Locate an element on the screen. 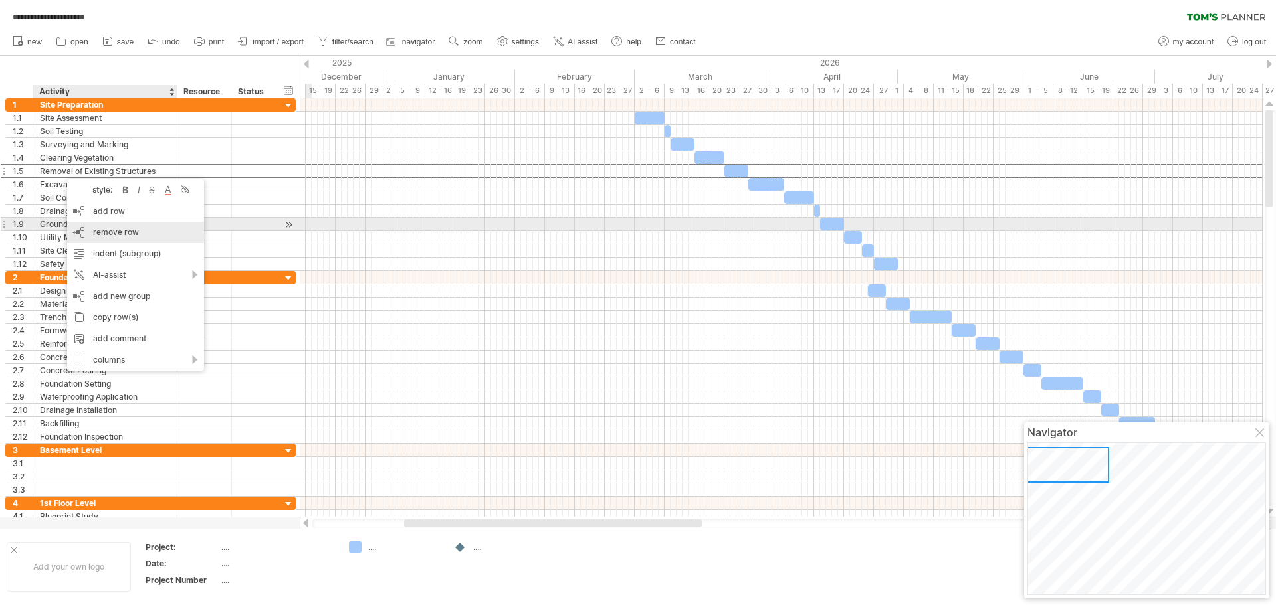 The height and width of the screenshot is (605, 1276). div: style: is located at coordinates (96, 189).